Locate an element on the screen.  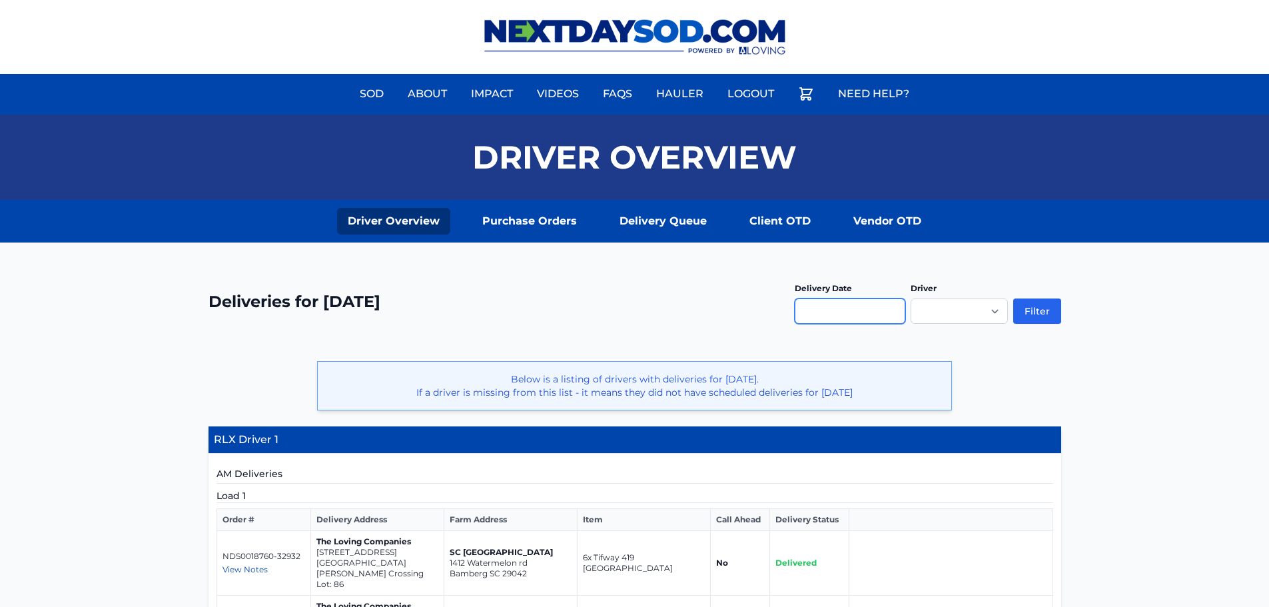
a: Hauler is located at coordinates (679, 94).